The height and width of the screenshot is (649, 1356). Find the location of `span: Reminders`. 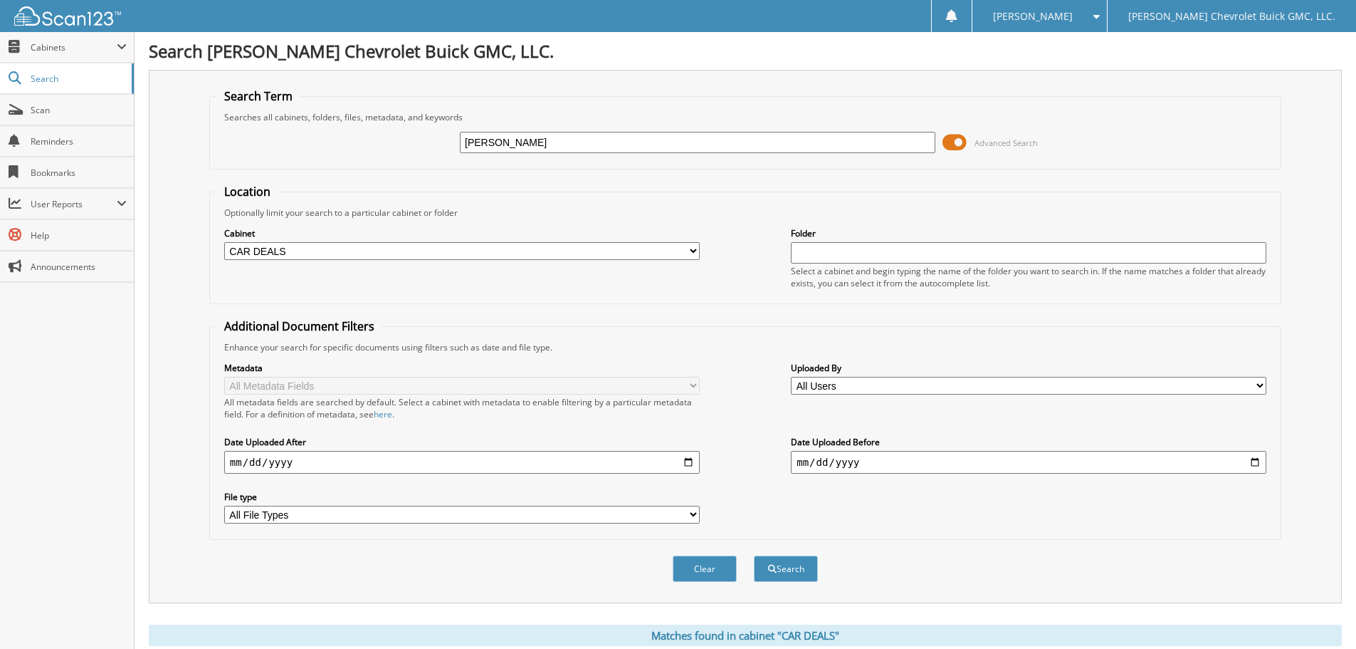

span: Reminders is located at coordinates (78, 141).